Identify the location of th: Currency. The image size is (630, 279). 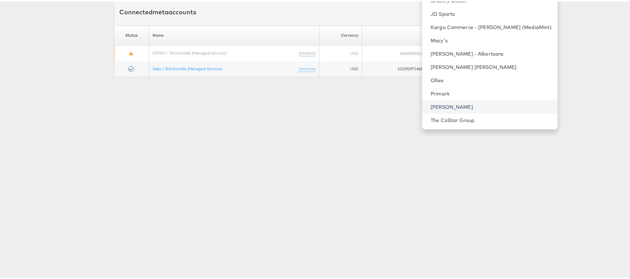
(340, 34).